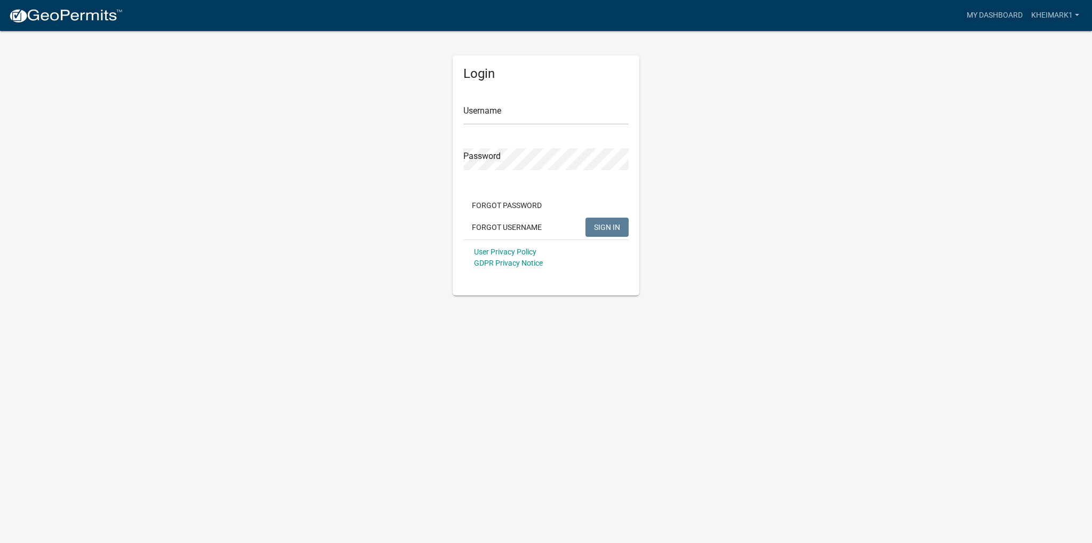  Describe the element at coordinates (607, 227) in the screenshot. I see `span: SIGN IN` at that location.